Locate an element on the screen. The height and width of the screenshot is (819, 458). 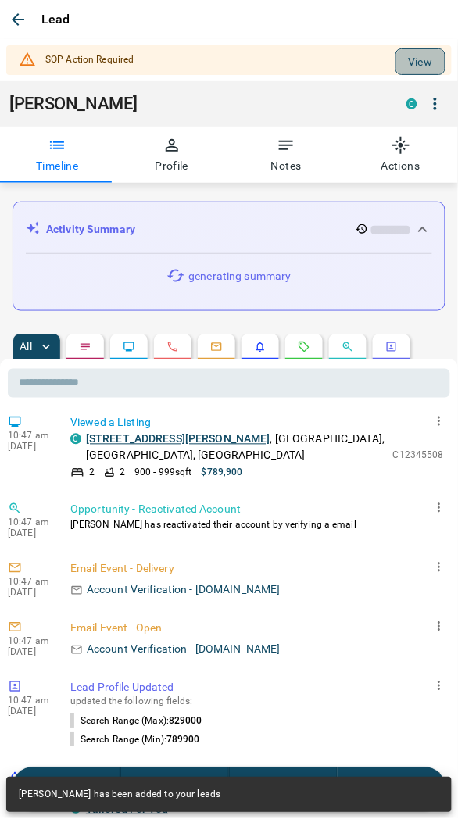
p: 900 - 999 sqft is located at coordinates (163, 473).